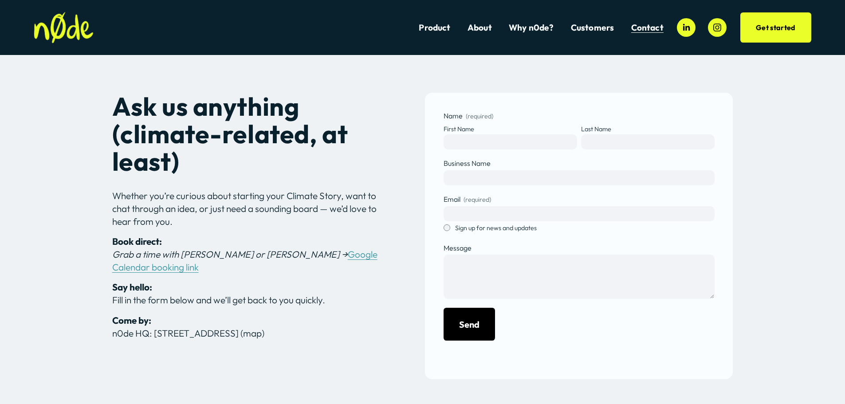  I want to click on a: Product, so click(434, 28).